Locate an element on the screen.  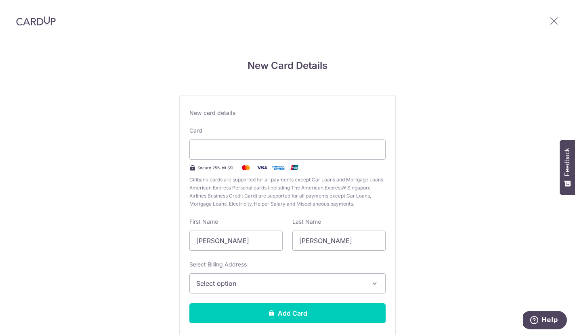
img: .alt.amex is located at coordinates (278, 168).